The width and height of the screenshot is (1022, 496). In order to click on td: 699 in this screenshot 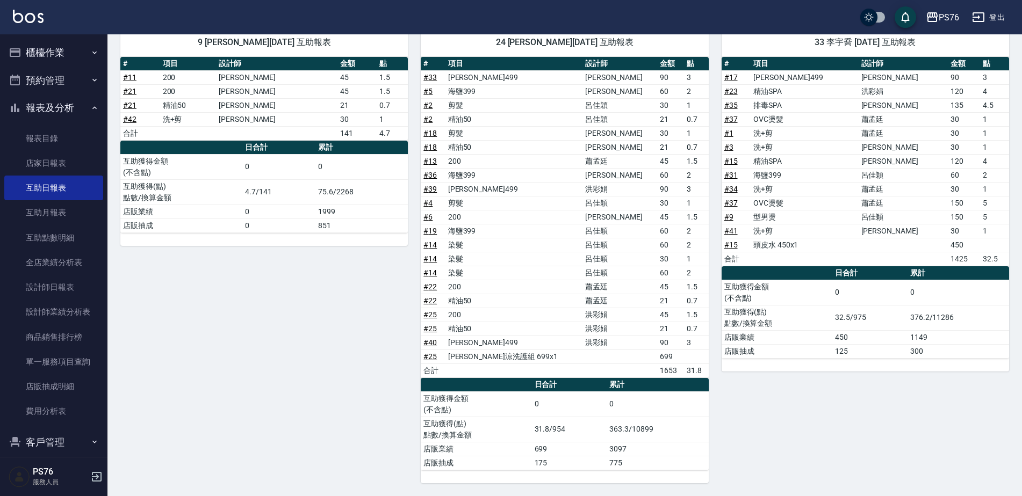, I will do `click(670, 357)`.